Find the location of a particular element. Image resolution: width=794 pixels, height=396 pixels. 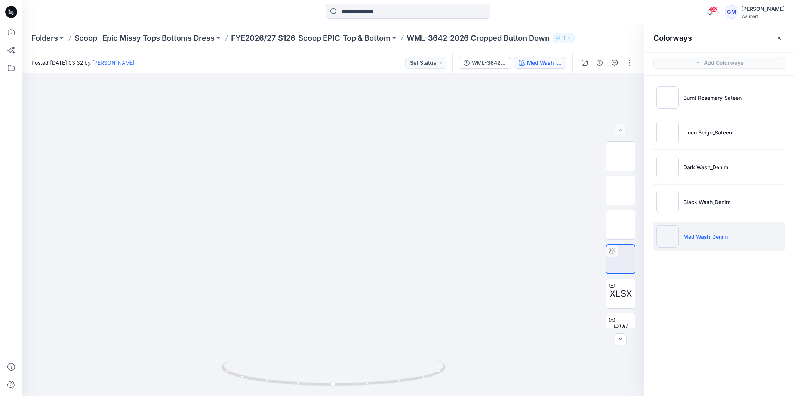

button: 11 is located at coordinates (564, 38).